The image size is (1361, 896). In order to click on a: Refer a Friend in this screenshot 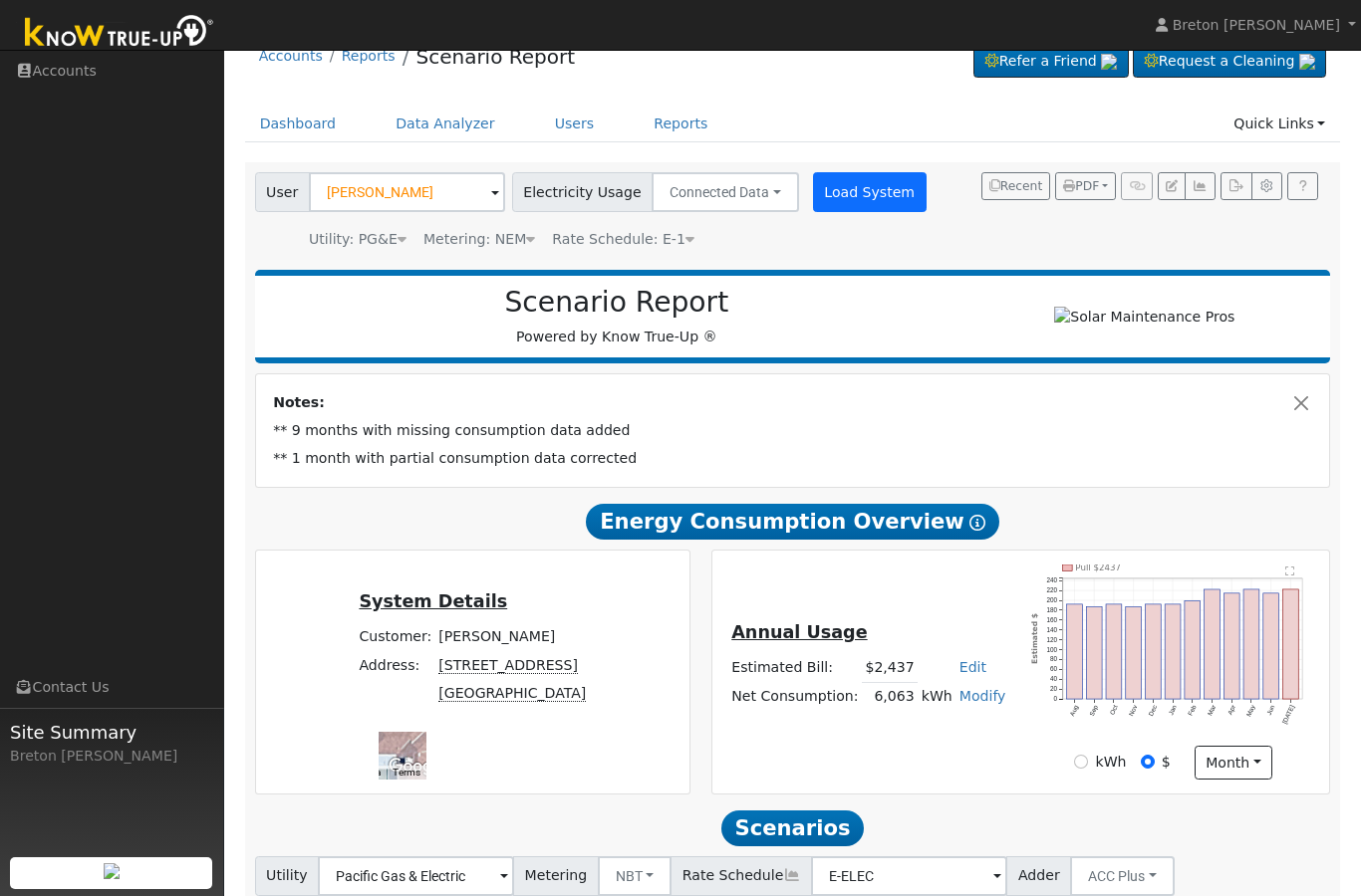, I will do `click(1051, 62)`.